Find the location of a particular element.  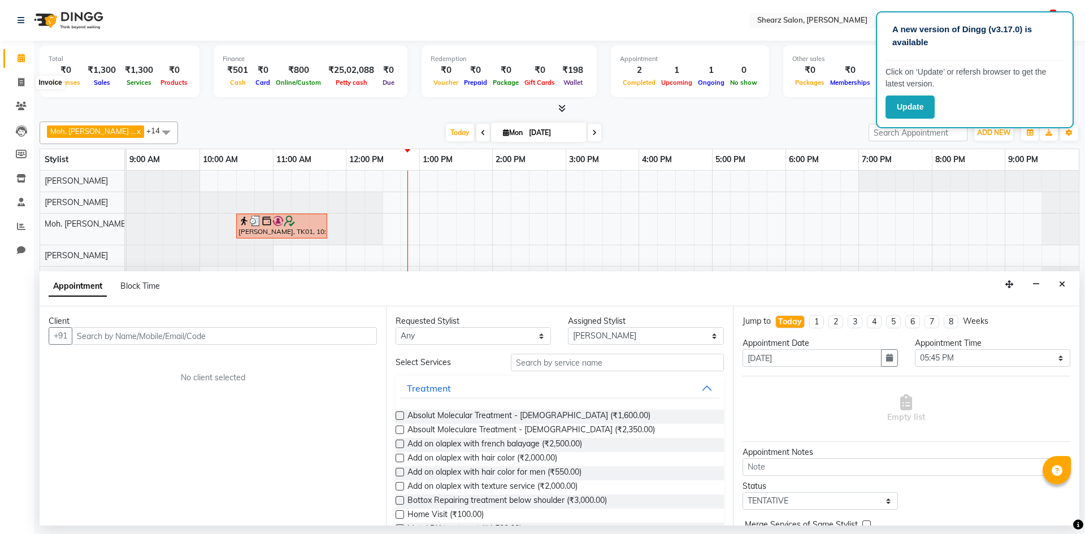

div: Appointment is located at coordinates (690, 59).